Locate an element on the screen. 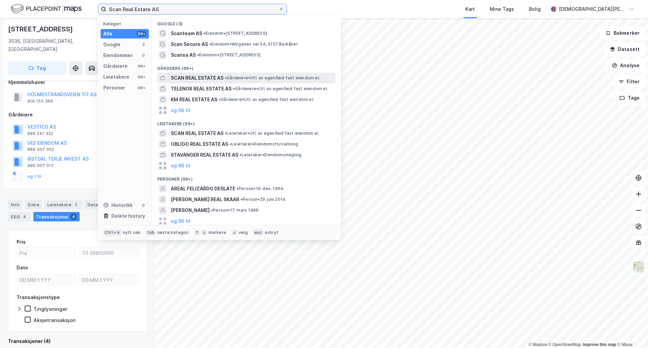 The height and width of the screenshot is (348, 648). span: Scanteam AS is located at coordinates (186, 33).